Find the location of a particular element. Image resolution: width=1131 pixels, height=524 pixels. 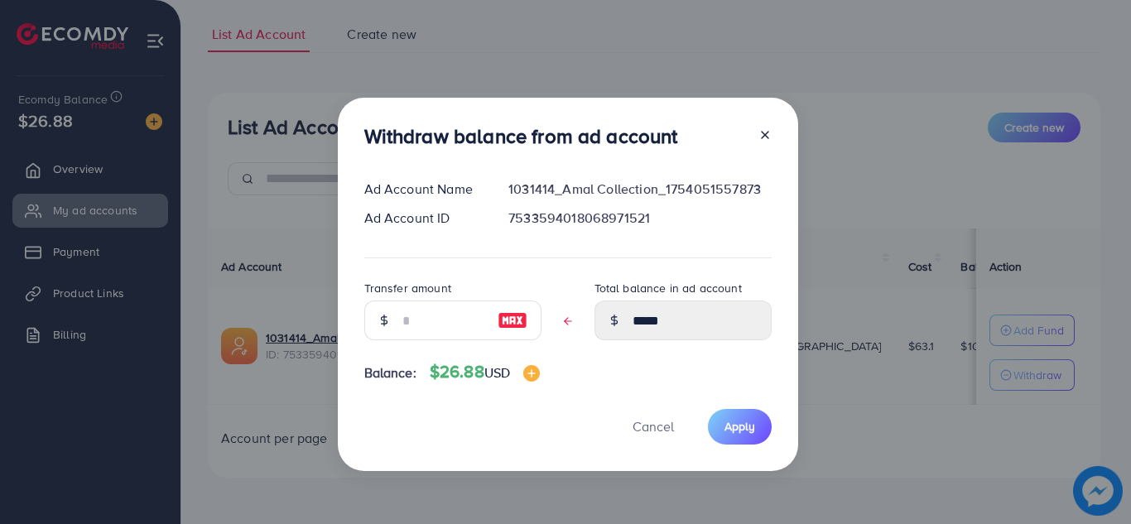

span: Balance: is located at coordinates (390, 372).